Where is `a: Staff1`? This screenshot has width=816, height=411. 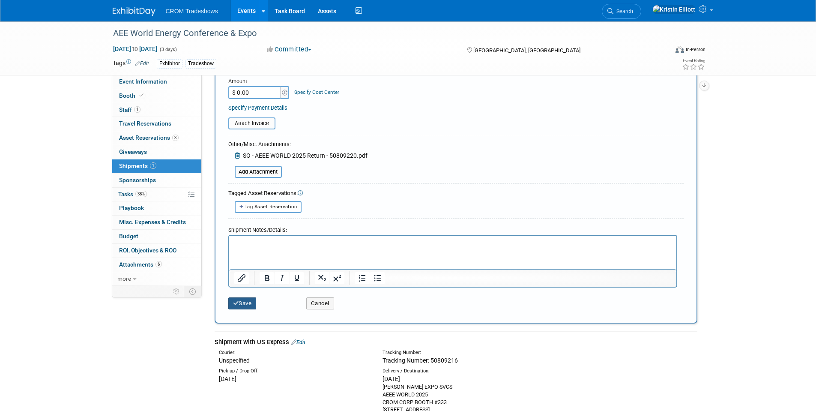
a: Staff1 is located at coordinates (157, 110).